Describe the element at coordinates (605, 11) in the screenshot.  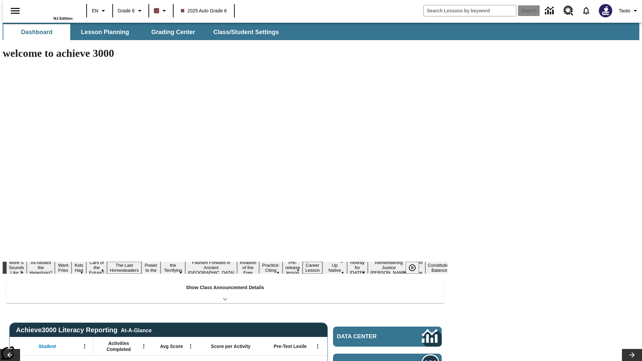
I see `img: Avatar` at that location.